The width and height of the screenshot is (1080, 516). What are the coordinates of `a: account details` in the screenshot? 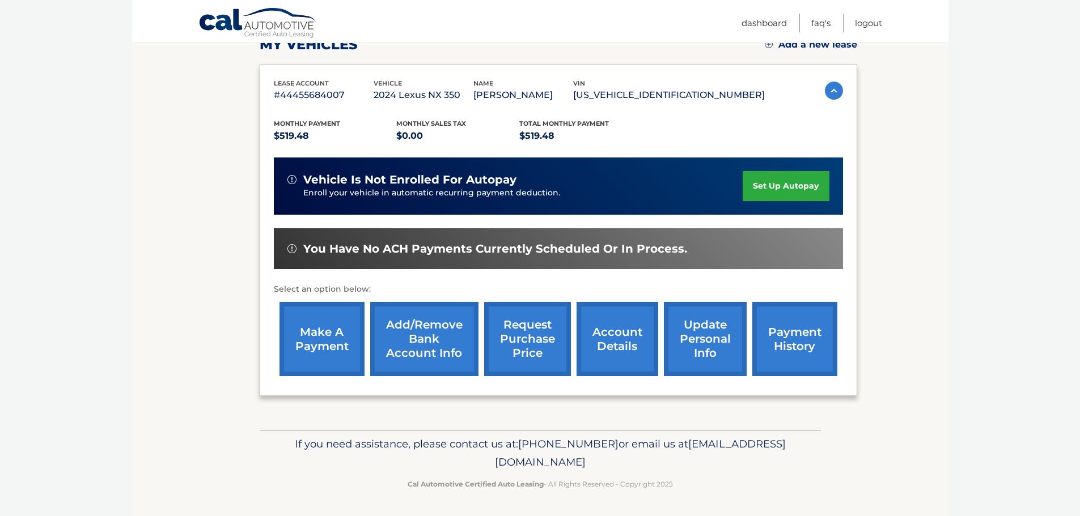 It's located at (617, 339).